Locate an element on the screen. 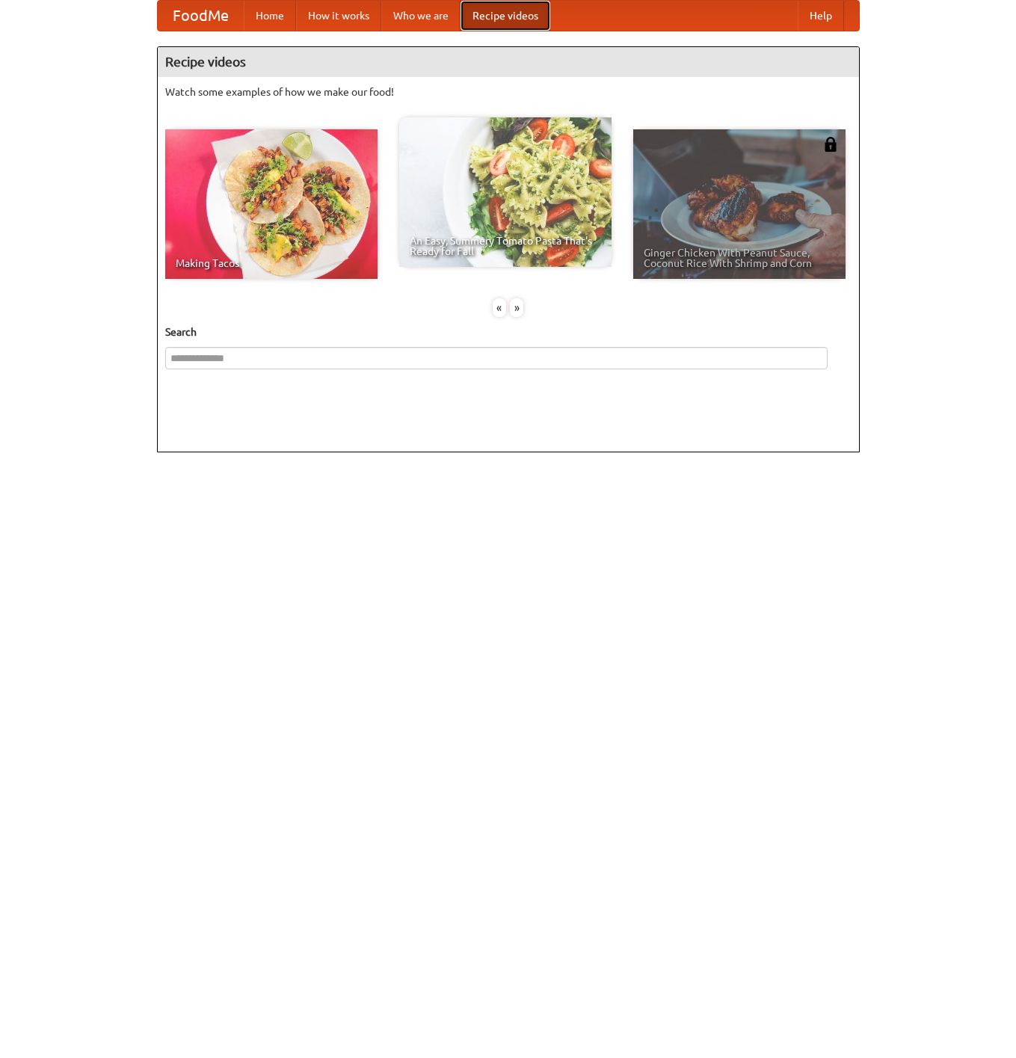  h4: Recipe videos is located at coordinates (508, 62).